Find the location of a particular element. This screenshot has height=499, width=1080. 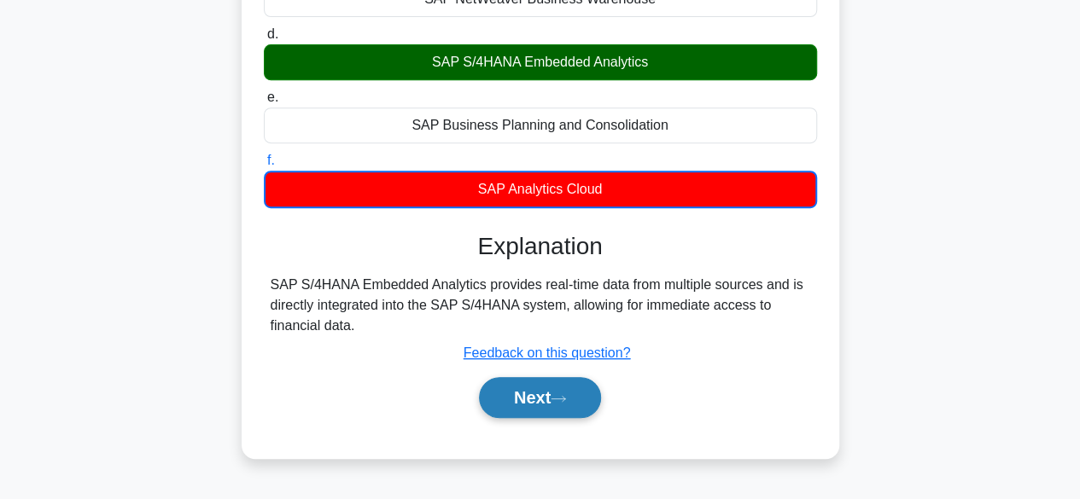

a: Feedback on this question? is located at coordinates (547, 353).